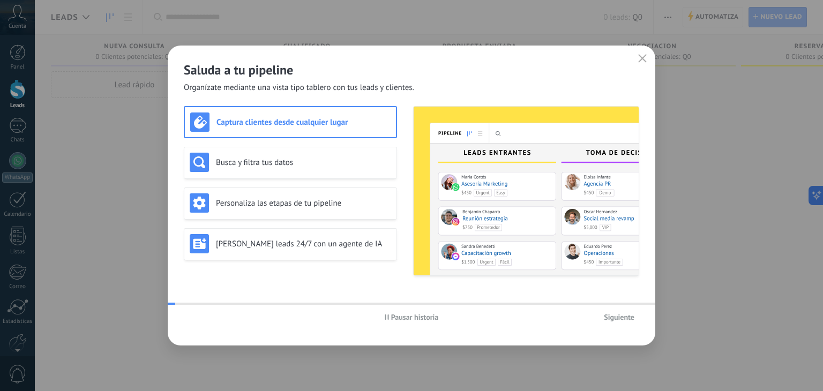 This screenshot has width=823, height=391. I want to click on span: Siguiente, so click(619, 317).